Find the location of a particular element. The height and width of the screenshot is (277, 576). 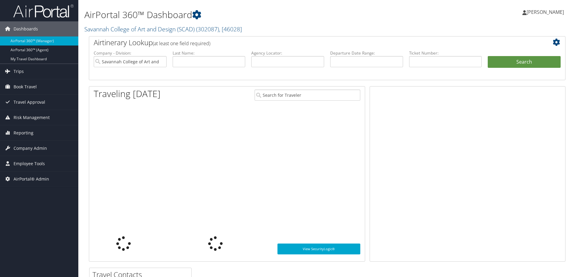

label: Departure Date Range: is located at coordinates (367, 53).